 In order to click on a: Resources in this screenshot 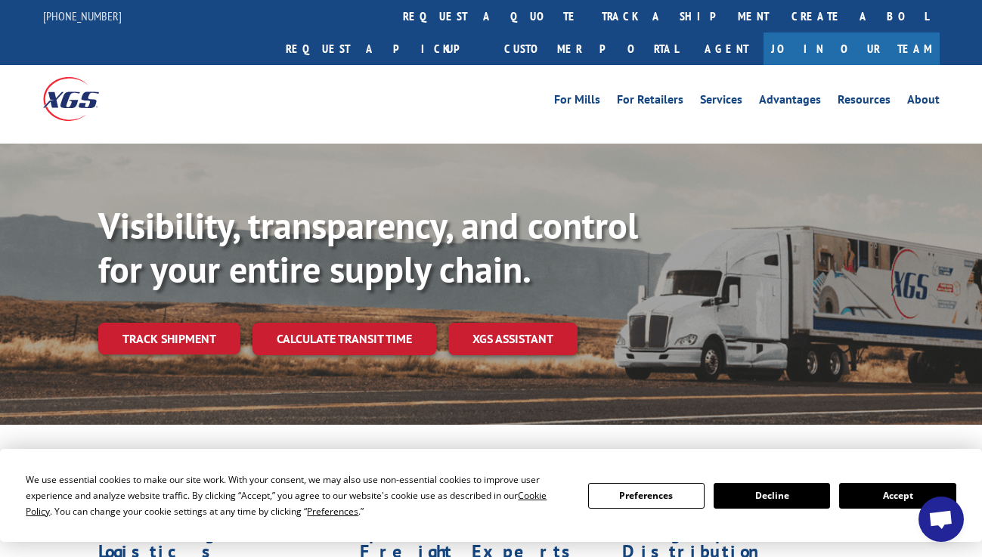, I will do `click(864, 102)`.